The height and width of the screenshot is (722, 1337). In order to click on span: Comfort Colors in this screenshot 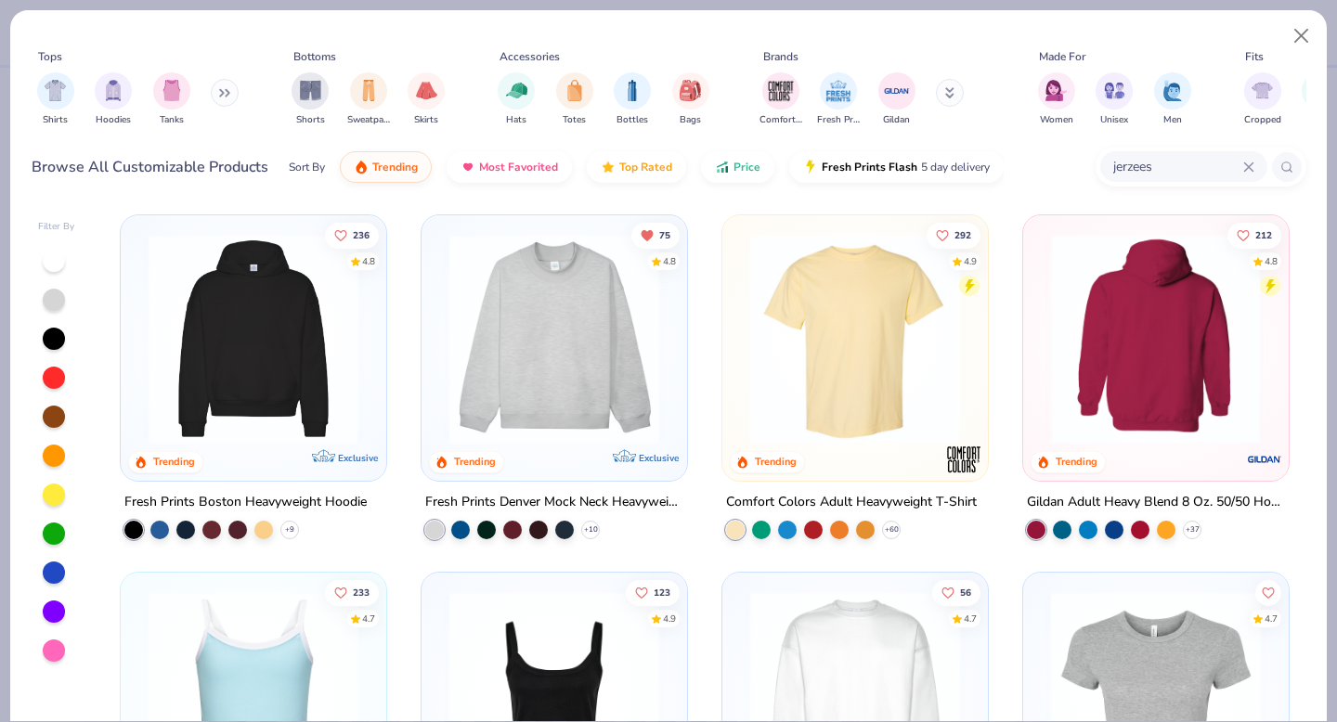, I will do `click(781, 120)`.